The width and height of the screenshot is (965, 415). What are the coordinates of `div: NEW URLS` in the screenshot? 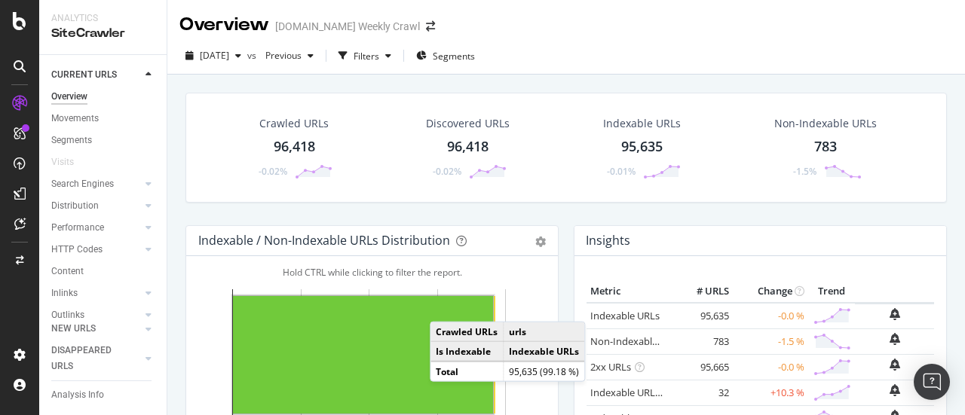 It's located at (73, 329).